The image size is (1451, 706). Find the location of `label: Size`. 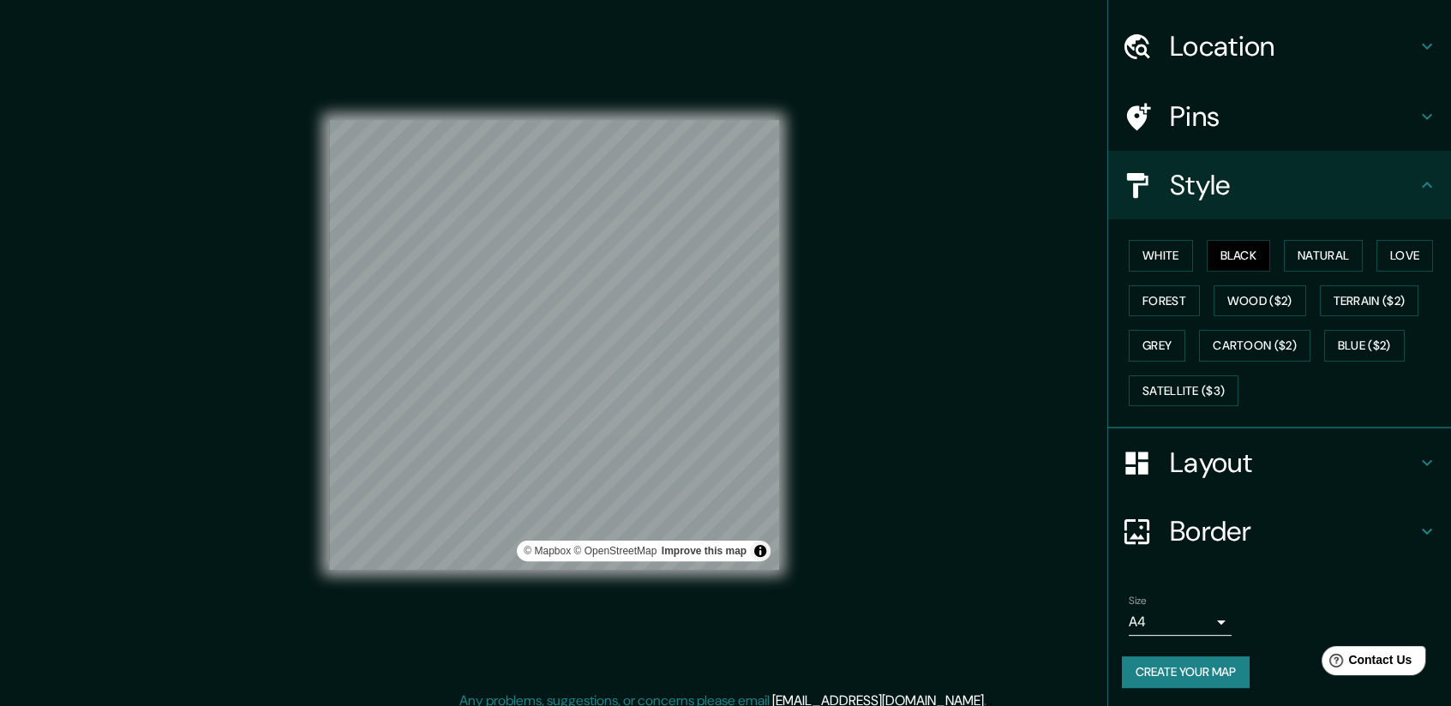

label: Size is located at coordinates (1138, 601).